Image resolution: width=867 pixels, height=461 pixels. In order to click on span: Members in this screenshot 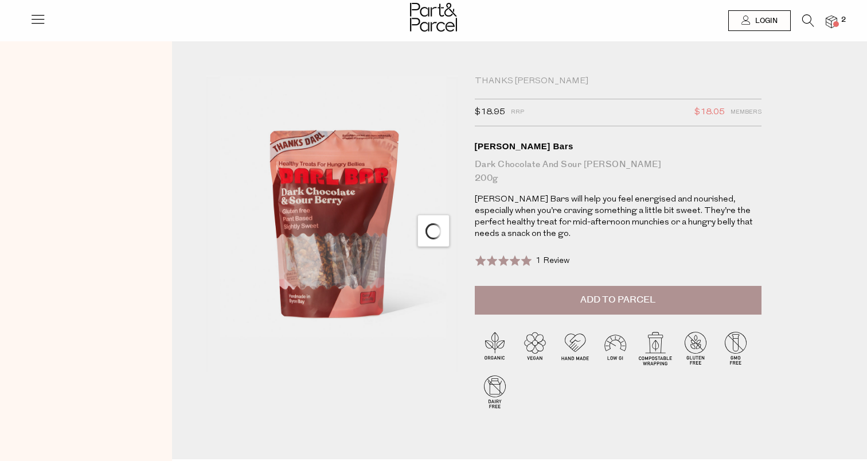, I will do `click(746, 112)`.